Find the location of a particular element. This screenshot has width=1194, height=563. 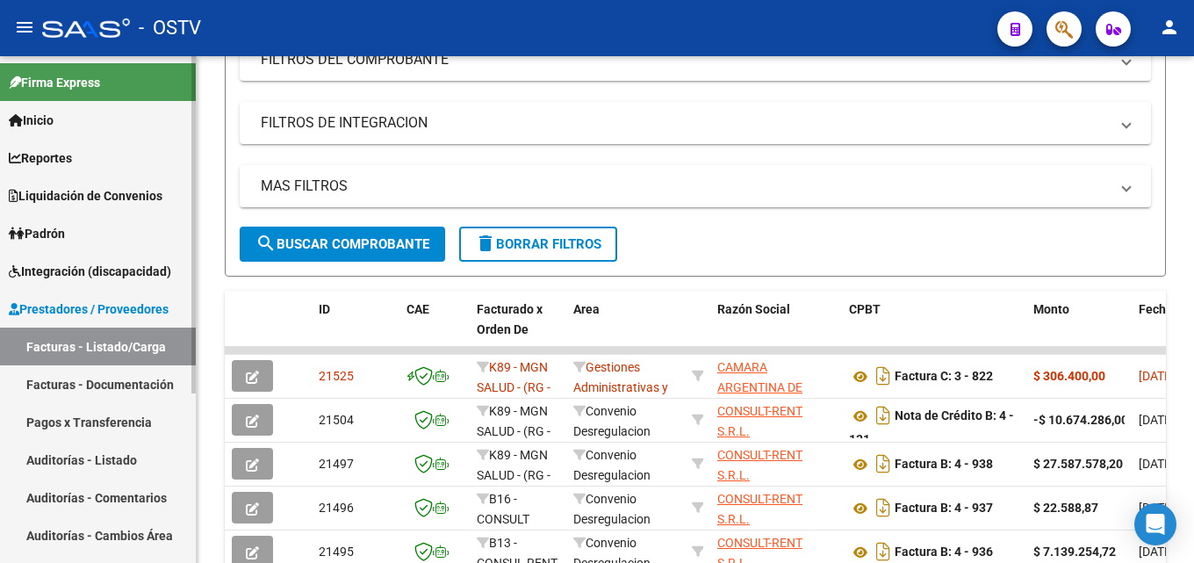

span: - OSTV is located at coordinates (169, 28).